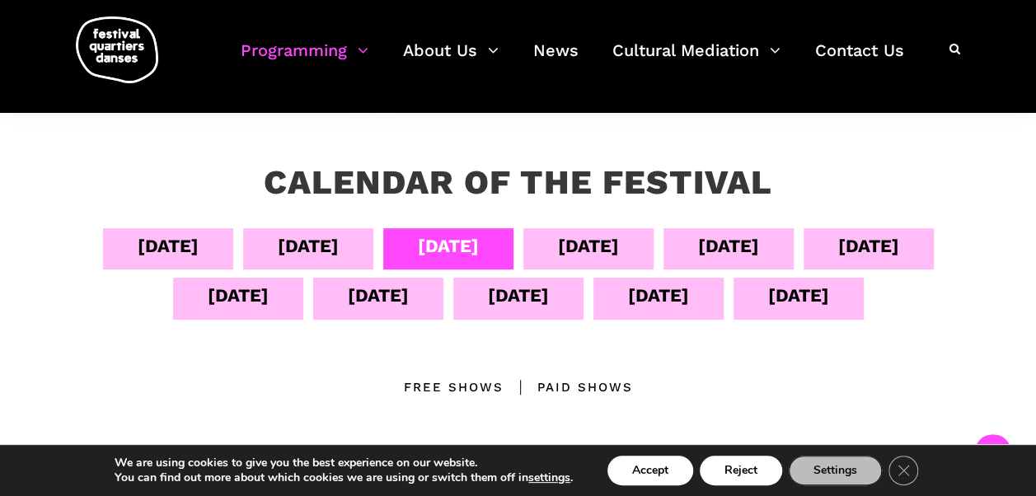 The height and width of the screenshot is (496, 1036). What do you see at coordinates (556, 60) in the screenshot?
I see `a: News` at bounding box center [556, 60].